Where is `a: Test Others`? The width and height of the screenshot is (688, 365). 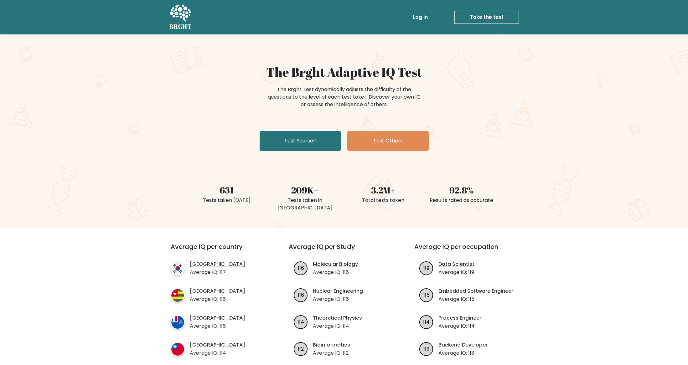 a: Test Others is located at coordinates (388, 141).